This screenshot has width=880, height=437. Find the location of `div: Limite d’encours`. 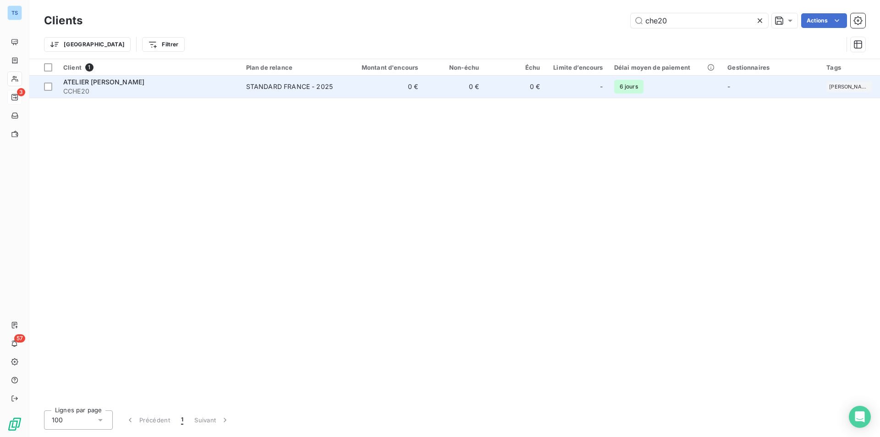

div: Limite d’encours is located at coordinates (577, 67).